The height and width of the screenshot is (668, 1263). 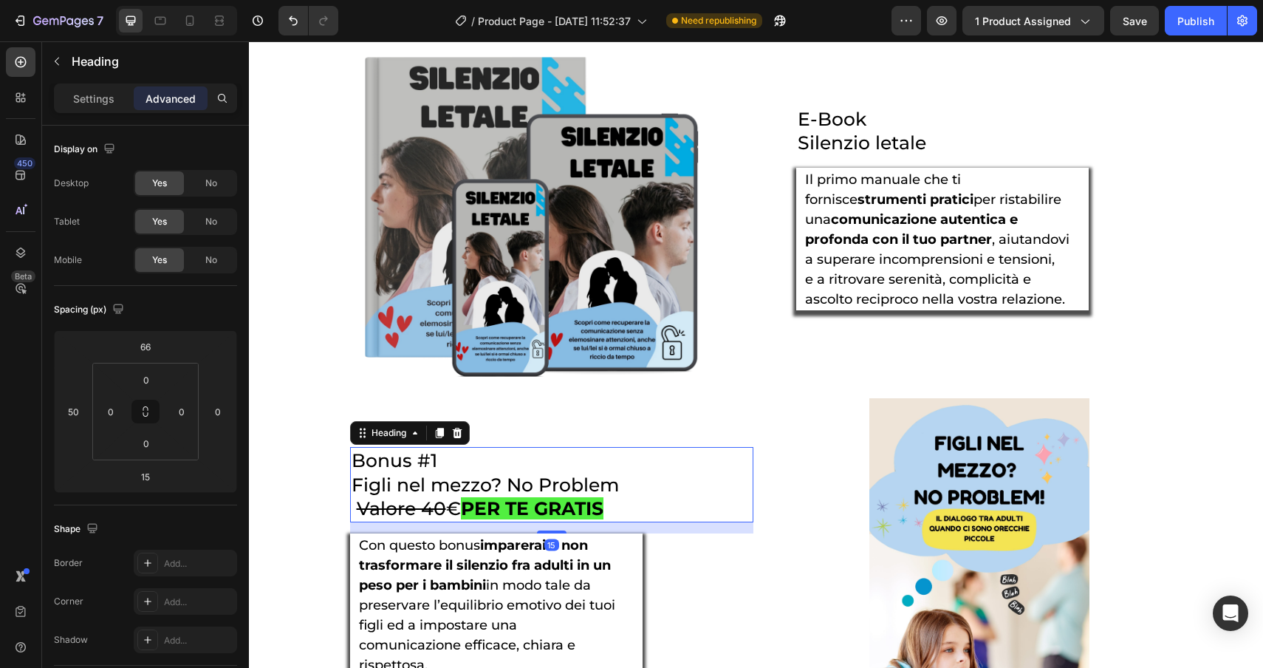 What do you see at coordinates (86, 149) in the screenshot?
I see `div: Display on` at bounding box center [86, 149].